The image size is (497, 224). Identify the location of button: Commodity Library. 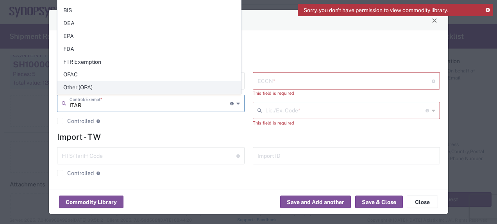
(91, 202).